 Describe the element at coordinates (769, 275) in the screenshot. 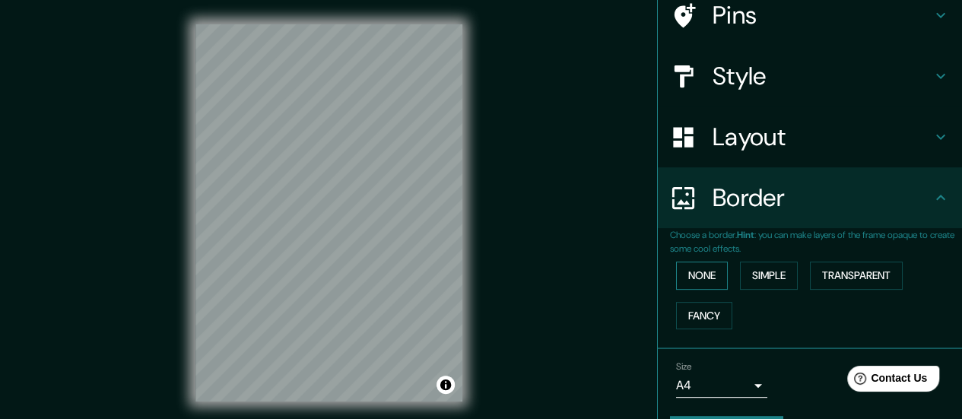

I see `button: Simple` at that location.